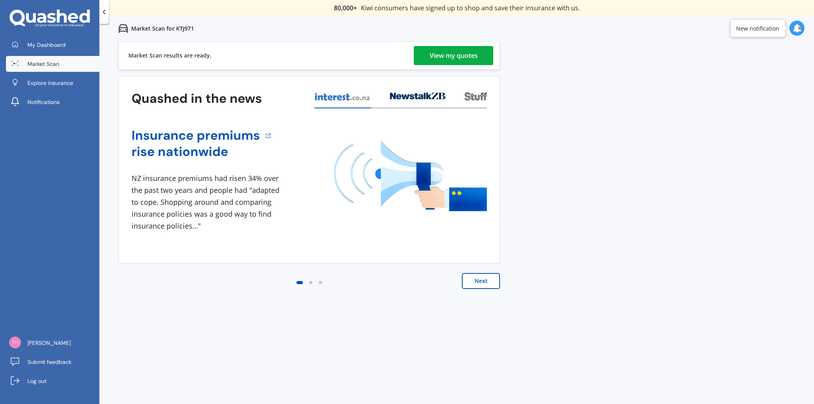 This screenshot has width=814, height=404. I want to click on a: View my quotes, so click(453, 56).